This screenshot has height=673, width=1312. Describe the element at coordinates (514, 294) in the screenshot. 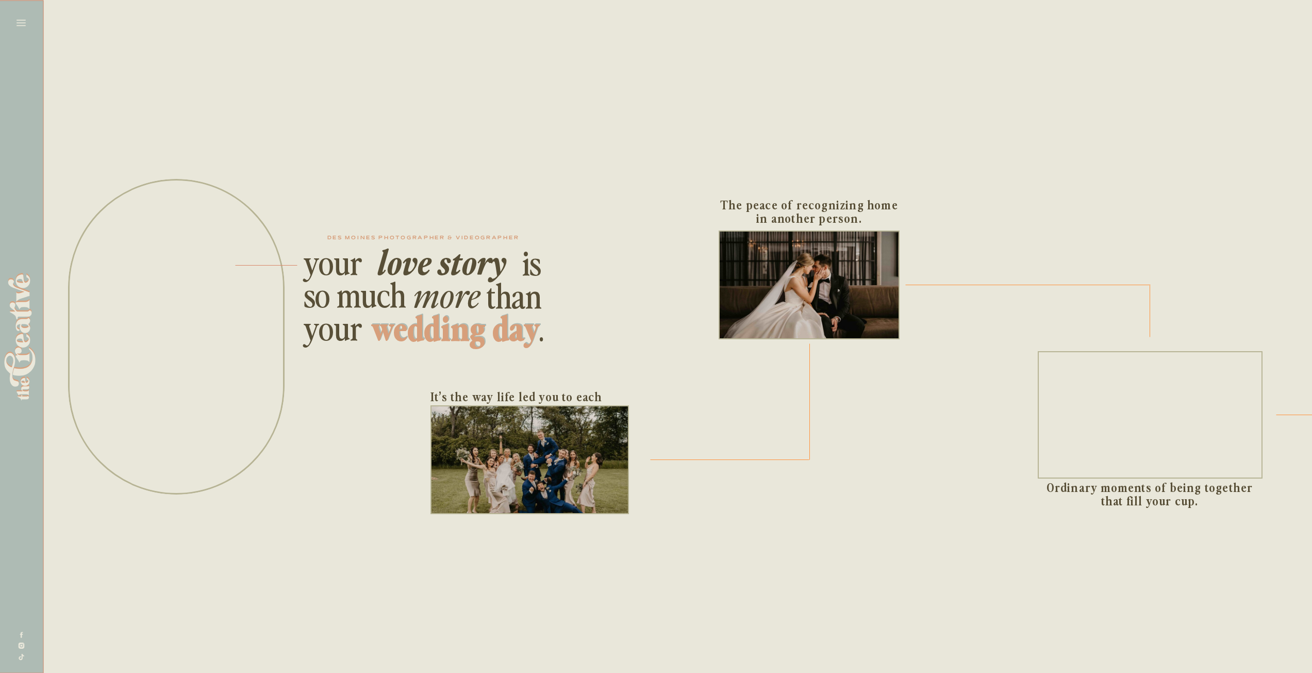

I see `h2: than` at that location.